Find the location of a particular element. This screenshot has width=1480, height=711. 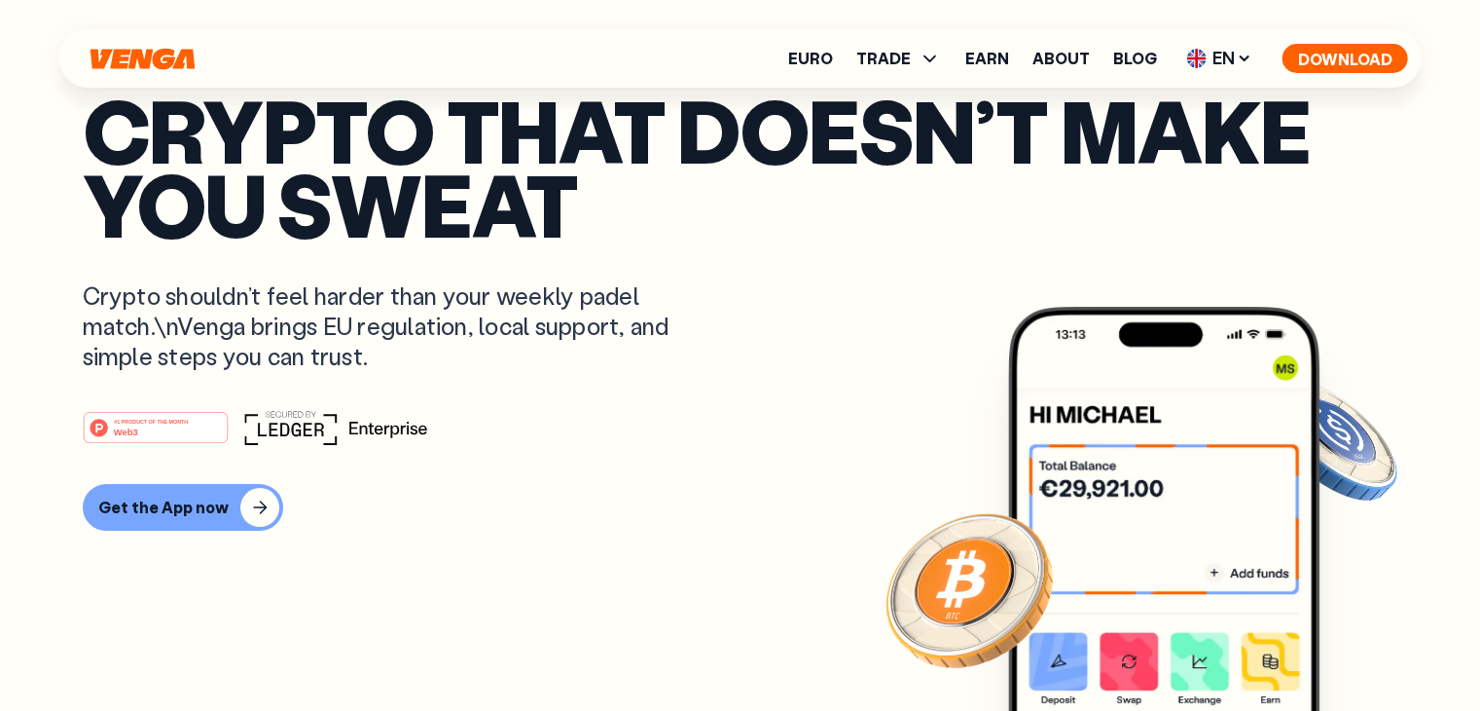

button: Get the App now is located at coordinates (183, 507).